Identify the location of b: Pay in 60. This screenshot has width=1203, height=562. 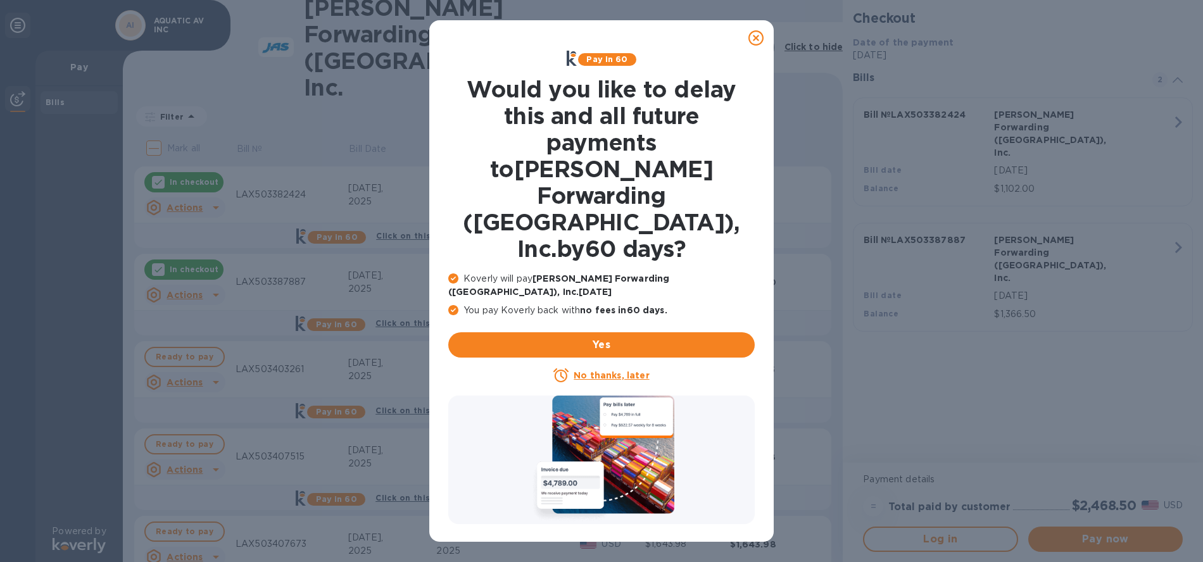
(607, 59).